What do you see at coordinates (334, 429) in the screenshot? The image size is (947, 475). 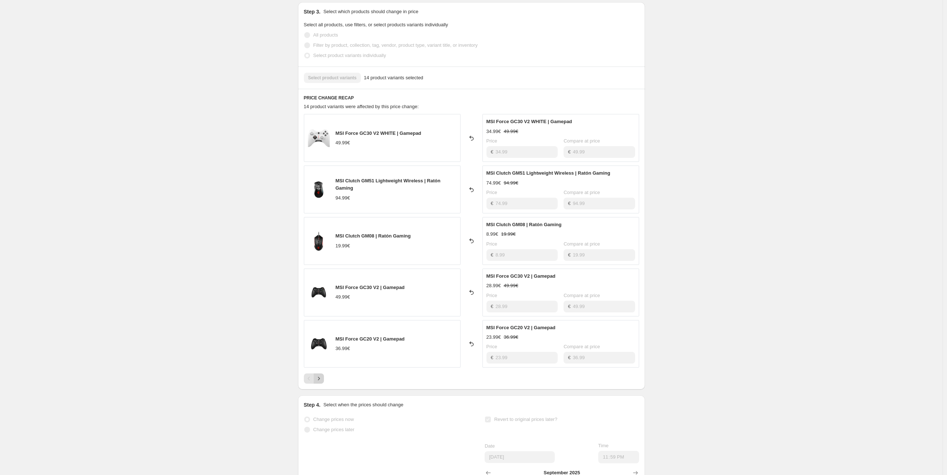 I see `span: Change prices later` at bounding box center [334, 429].